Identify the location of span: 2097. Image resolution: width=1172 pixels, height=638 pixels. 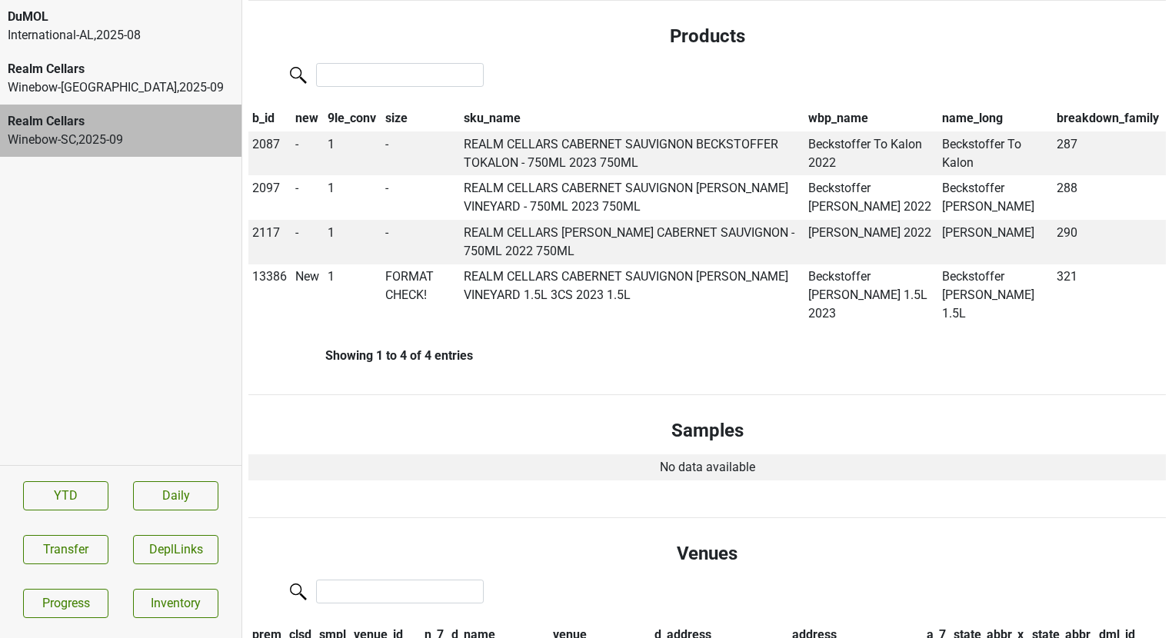
(266, 188).